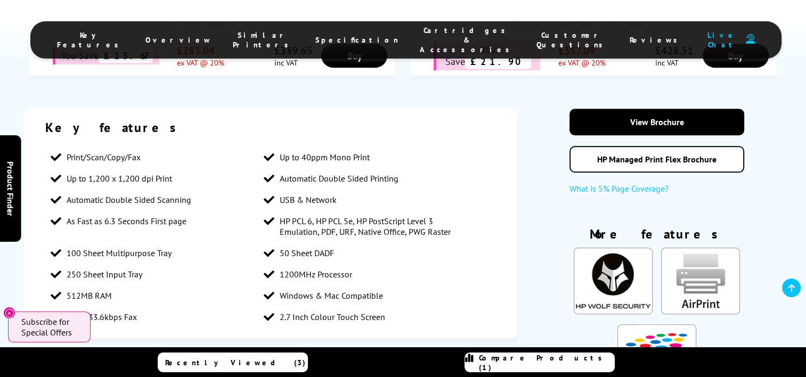 The image size is (806, 377). I want to click on img: user-headset-duotone.svg, so click(750, 39).